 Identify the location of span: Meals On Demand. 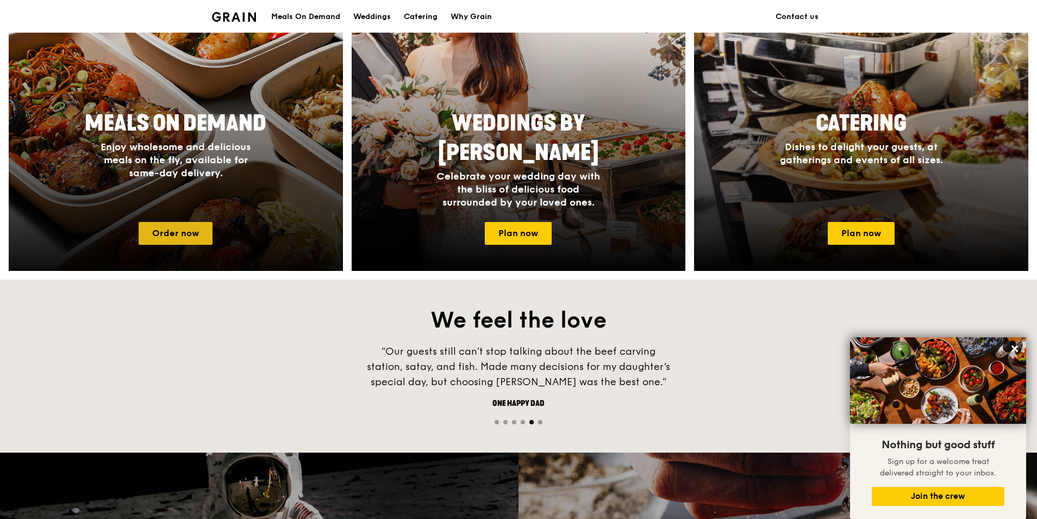
(176, 123).